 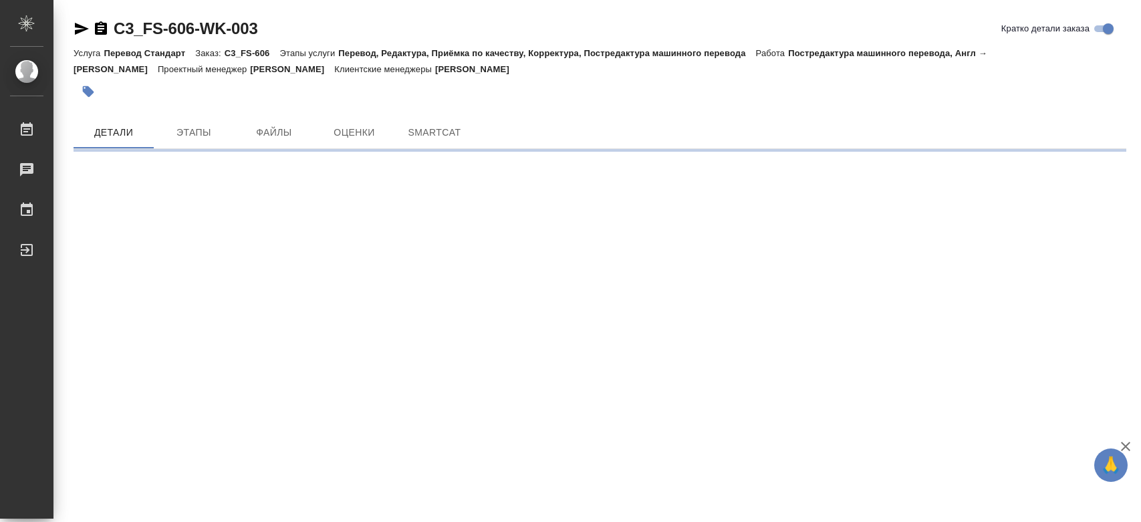 I want to click on p: Работа, so click(x=772, y=53).